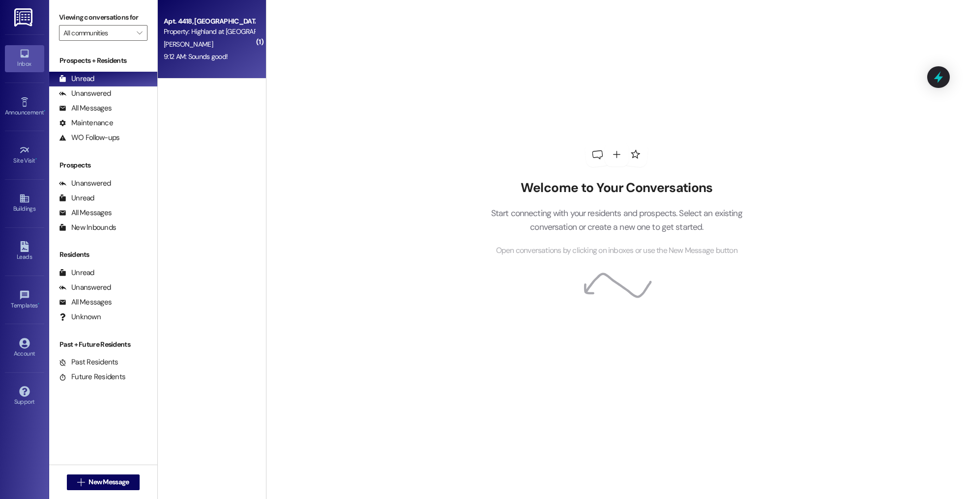  Describe the element at coordinates (616, 220) in the screenshot. I see `p: Start connecting with your residents and prospects. Select an existing conversation or create a n...` at that location.